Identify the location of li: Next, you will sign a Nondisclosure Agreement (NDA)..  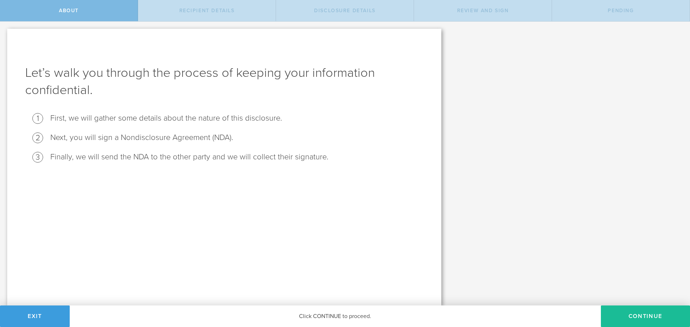
(237, 138).